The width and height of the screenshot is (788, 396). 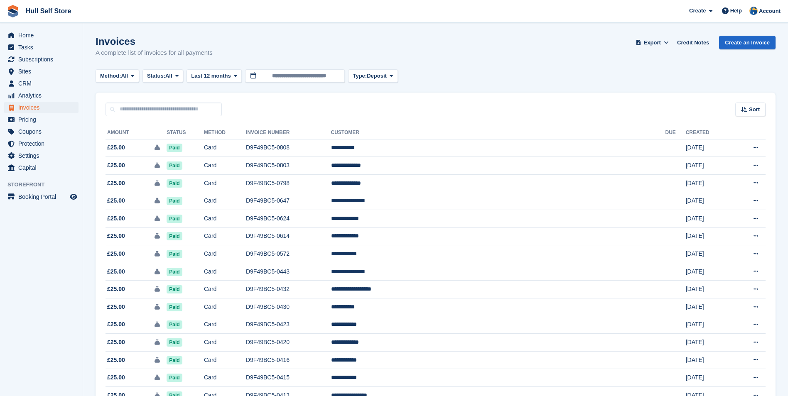 I want to click on button: Method: All, so click(x=117, y=76).